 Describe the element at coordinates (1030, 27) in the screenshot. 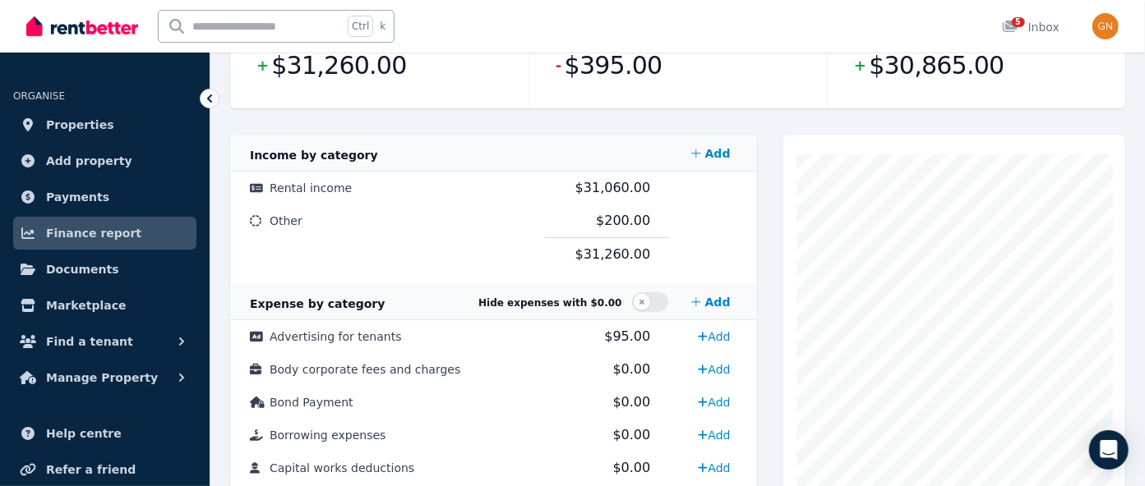

I see `div: Inbox` at that location.